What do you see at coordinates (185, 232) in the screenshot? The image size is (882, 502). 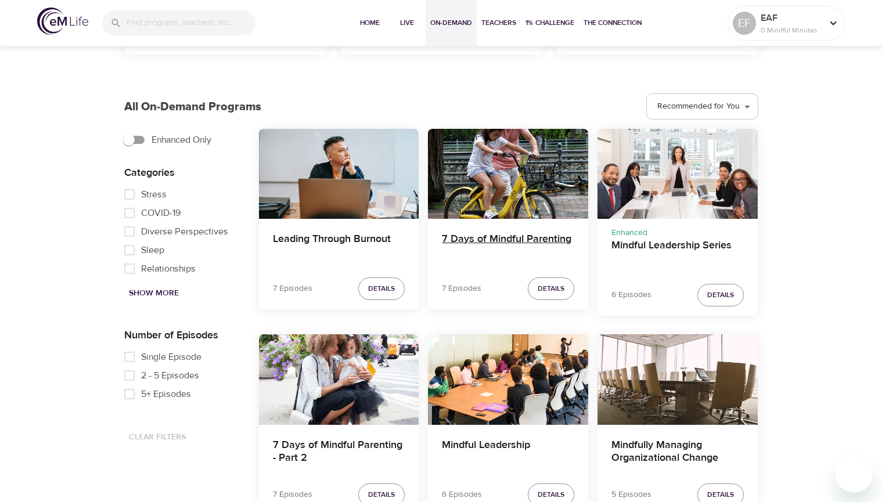 I see `span: Diverse Perspectives` at bounding box center [185, 232].